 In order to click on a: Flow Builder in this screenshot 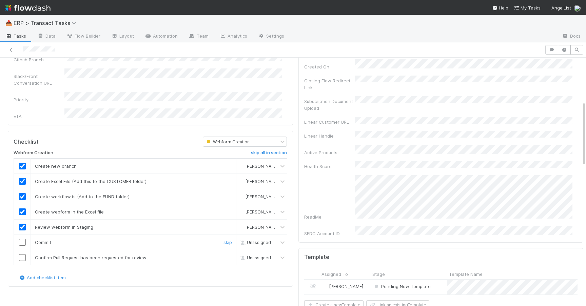, I will do `click(83, 37)`.